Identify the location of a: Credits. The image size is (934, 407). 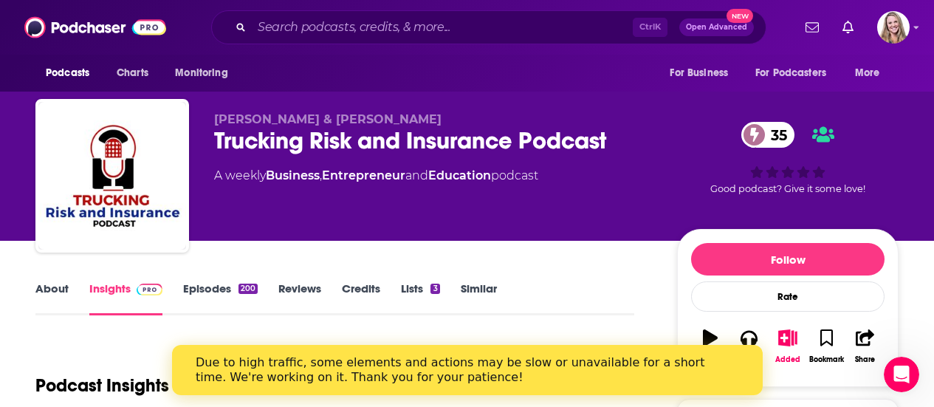
(361, 298).